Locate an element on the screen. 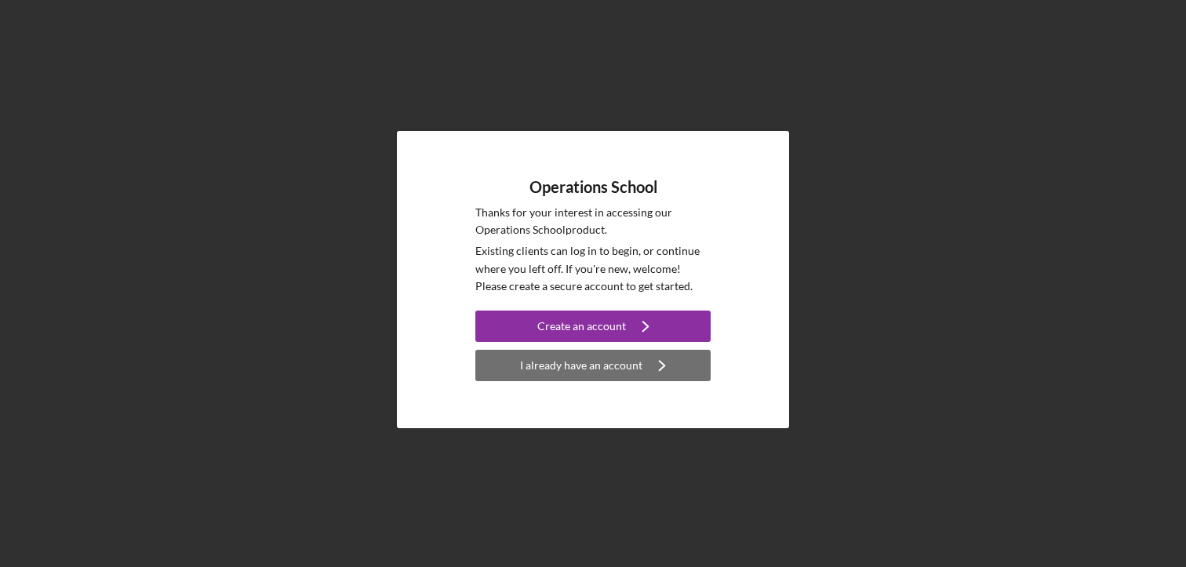 The image size is (1186, 567). h4: Operations School is located at coordinates (593, 187).